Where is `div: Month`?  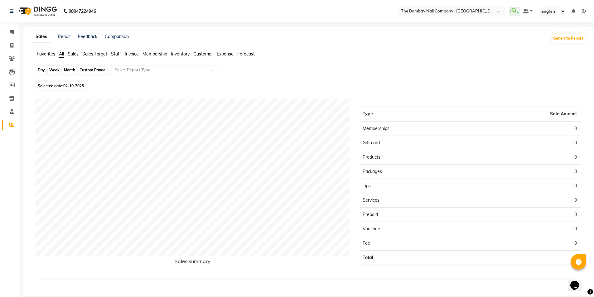 div: Month is located at coordinates (70, 70).